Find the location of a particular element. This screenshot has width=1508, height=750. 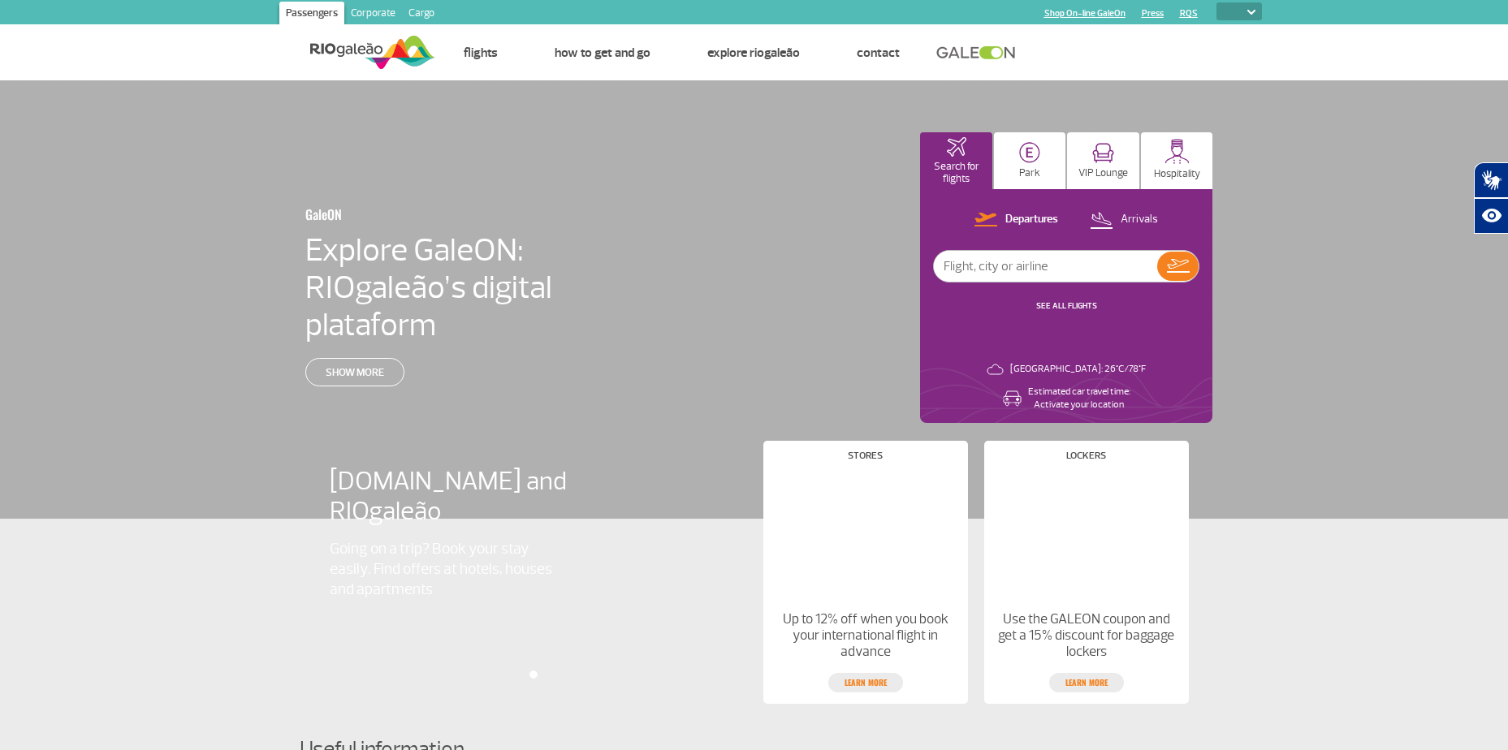

button: Park is located at coordinates (1030, 161).